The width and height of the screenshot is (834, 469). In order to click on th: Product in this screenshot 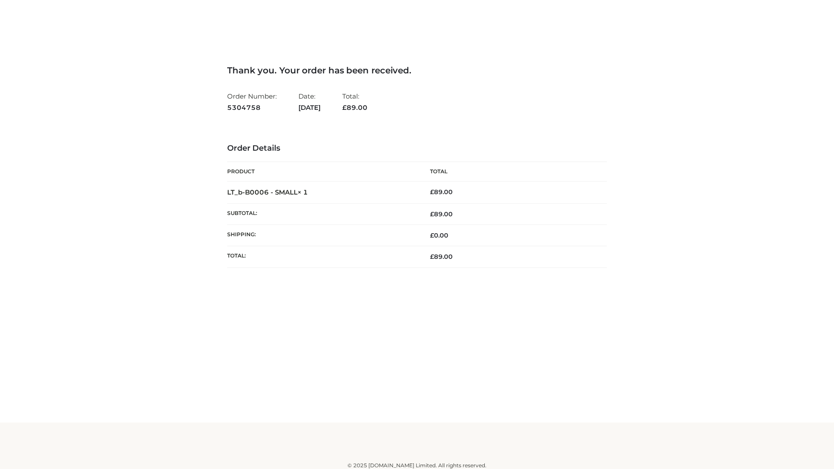, I will do `click(322, 172)`.